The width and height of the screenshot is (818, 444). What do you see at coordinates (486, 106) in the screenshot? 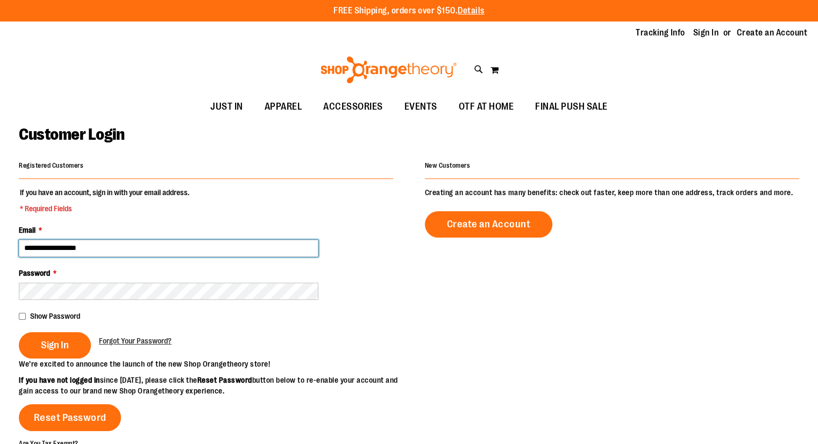
I see `span: OTF AT HOME` at bounding box center [486, 106].